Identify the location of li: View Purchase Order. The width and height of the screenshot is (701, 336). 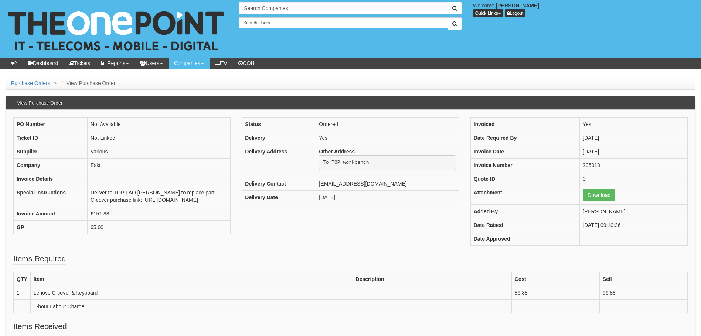
(88, 83).